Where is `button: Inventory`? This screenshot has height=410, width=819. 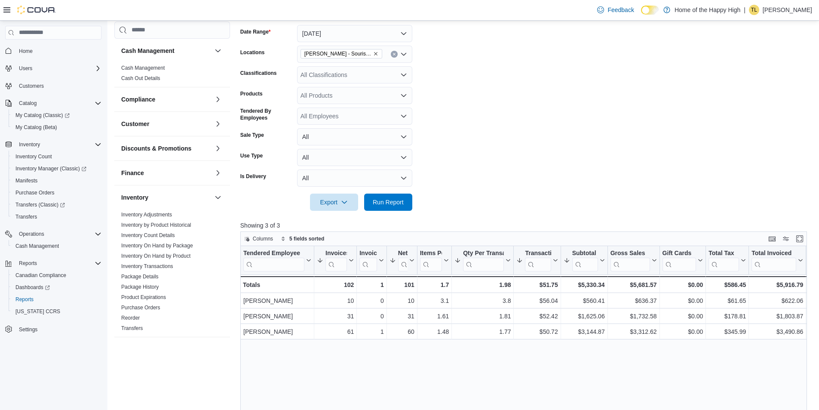 button: Inventory is located at coordinates (53, 144).